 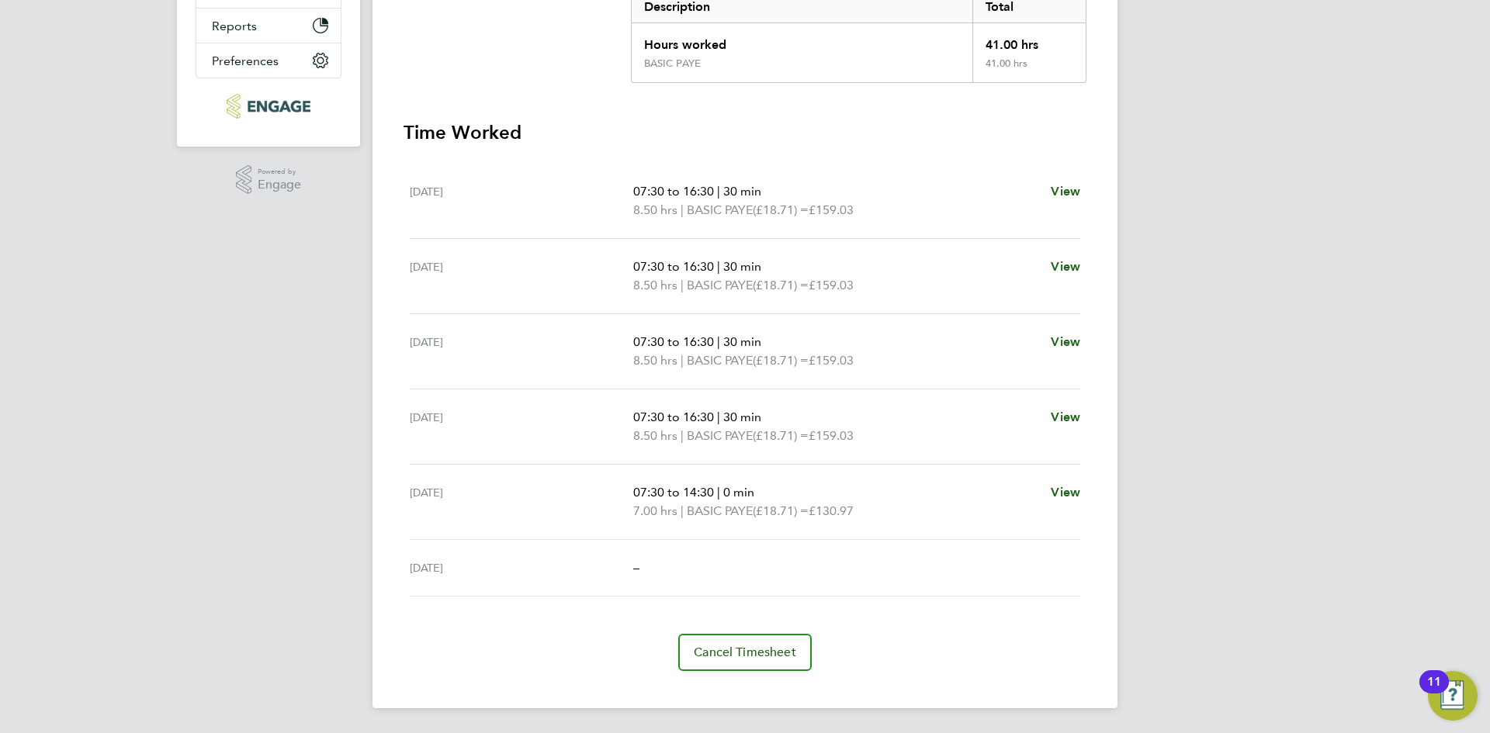 I want to click on a: Powered byEngage, so click(x=268, y=180).